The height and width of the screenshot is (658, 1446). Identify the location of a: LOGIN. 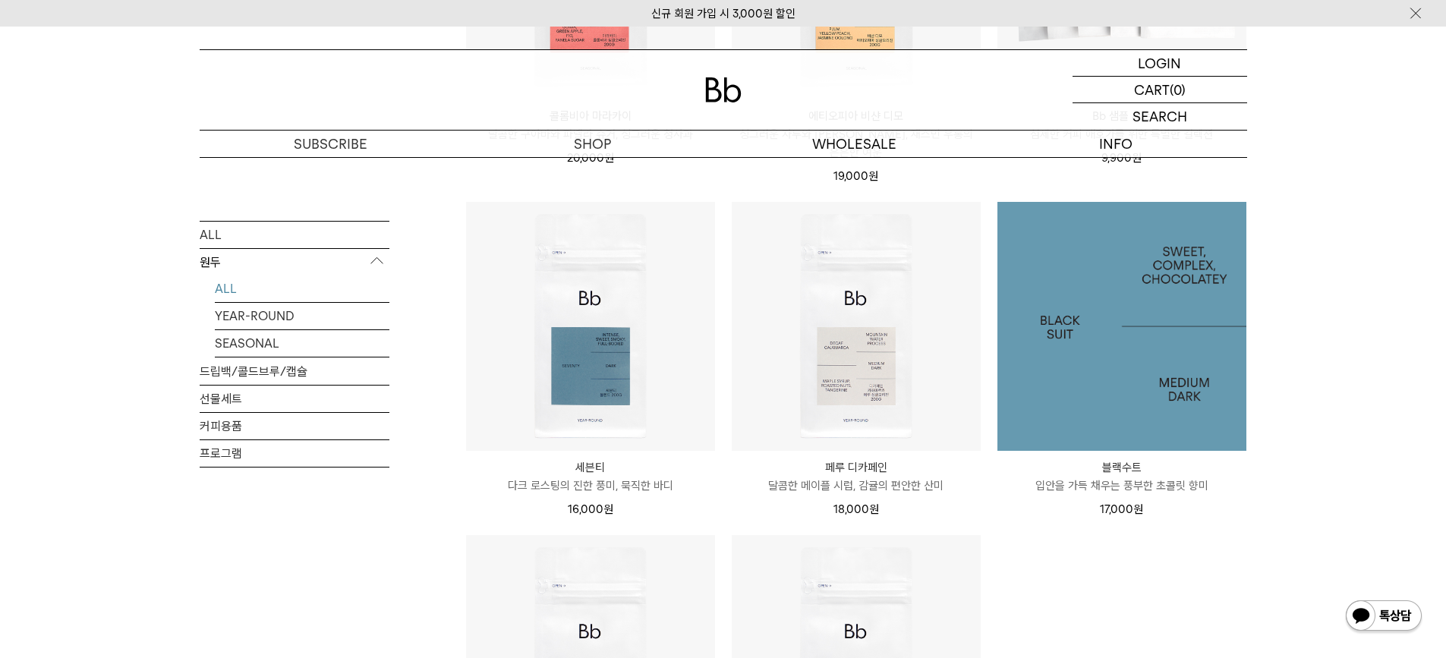
(1160, 63).